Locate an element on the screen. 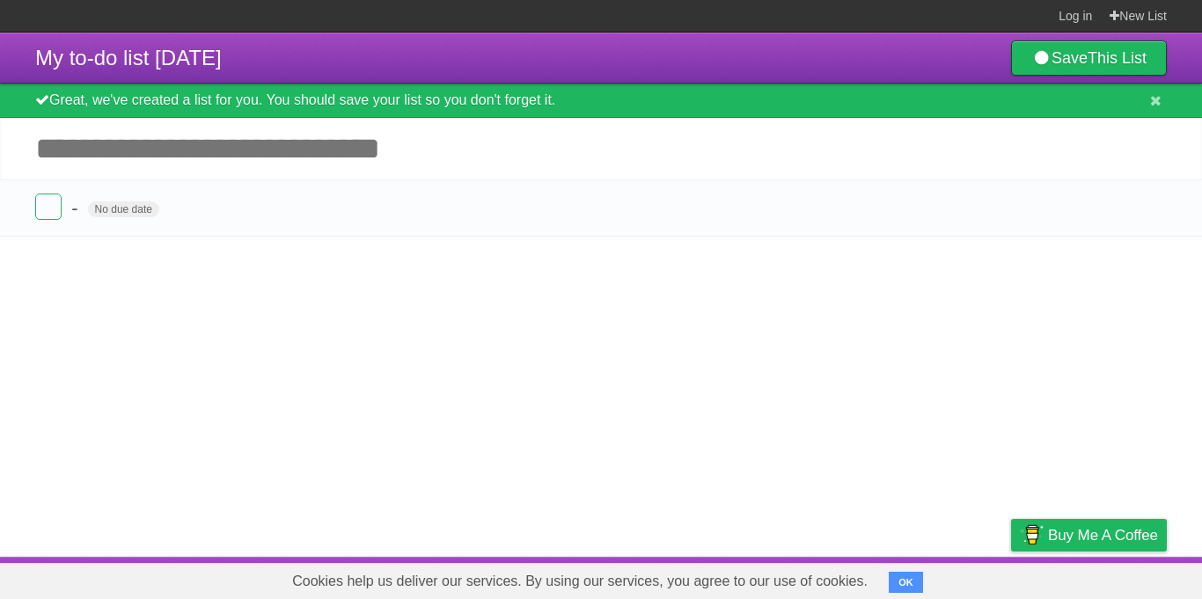 This screenshot has width=1202, height=599. span: Cookies help us deliver our services. By using our services, you agree to our use of cookies. is located at coordinates (580, 582).